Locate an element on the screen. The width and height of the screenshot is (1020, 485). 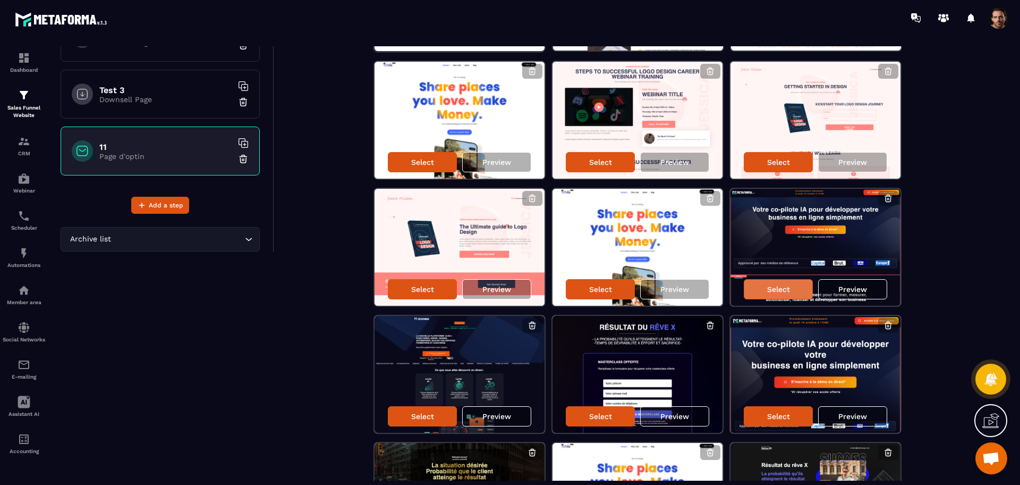
a: formationformationDashboard is located at coordinates (24, 62).